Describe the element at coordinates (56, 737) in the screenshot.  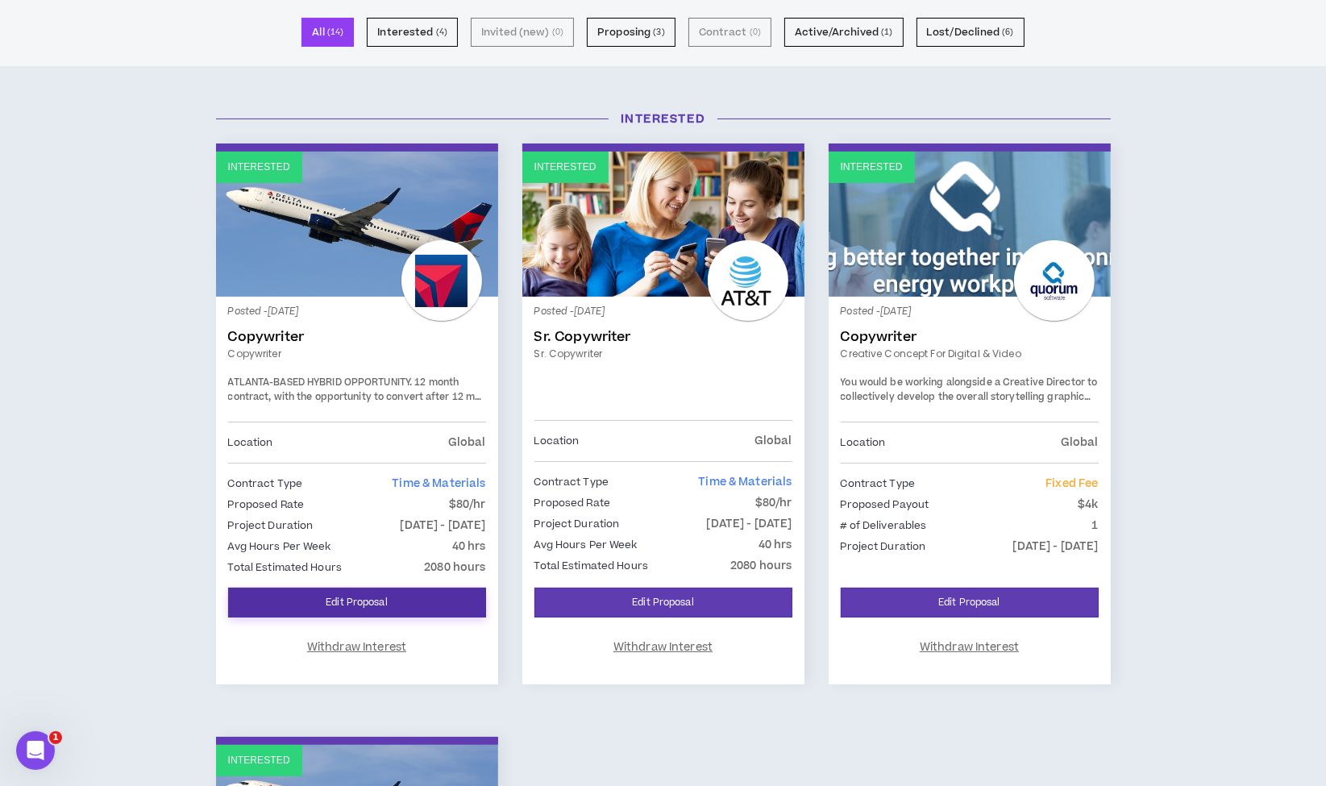
I see `span: 1` at that location.